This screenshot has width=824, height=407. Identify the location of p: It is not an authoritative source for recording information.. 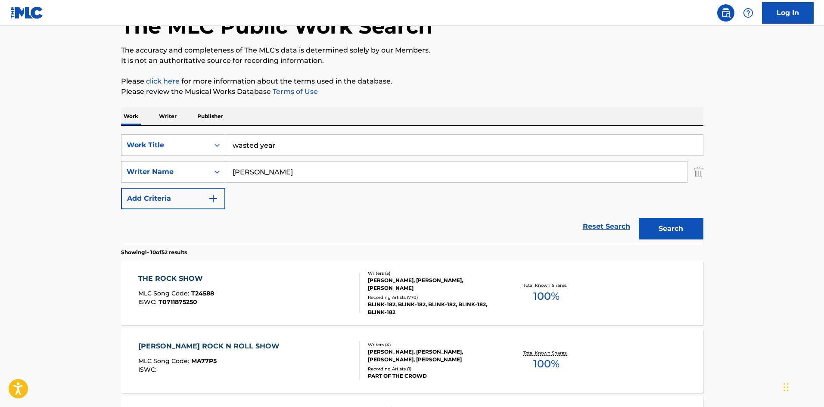
(412, 61).